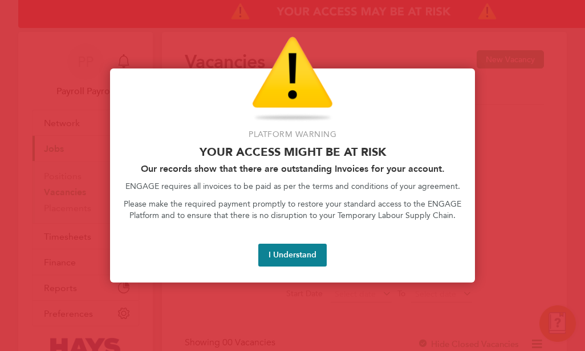 The image size is (585, 351). Describe the element at coordinates (293, 79) in the screenshot. I see `img: Warning Icon` at that location.